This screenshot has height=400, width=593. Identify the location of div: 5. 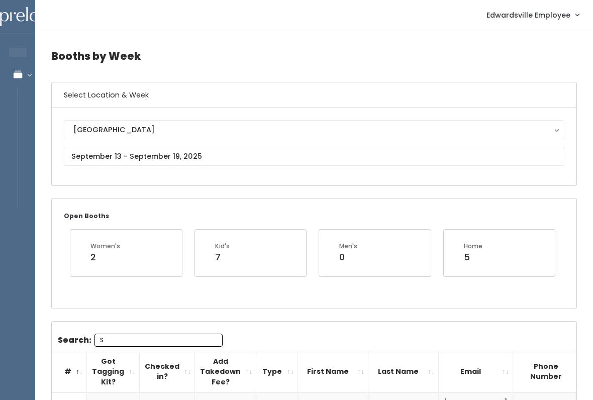
(473, 257).